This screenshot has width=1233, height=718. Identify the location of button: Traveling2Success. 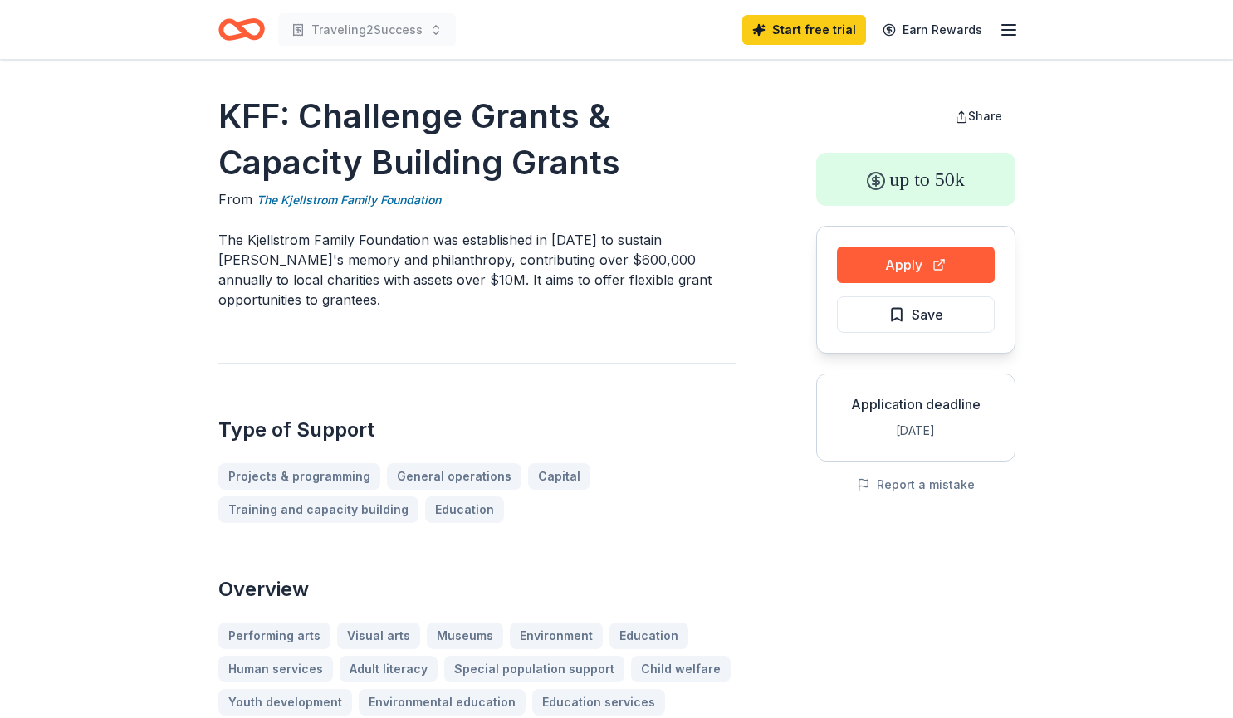
(367, 30).